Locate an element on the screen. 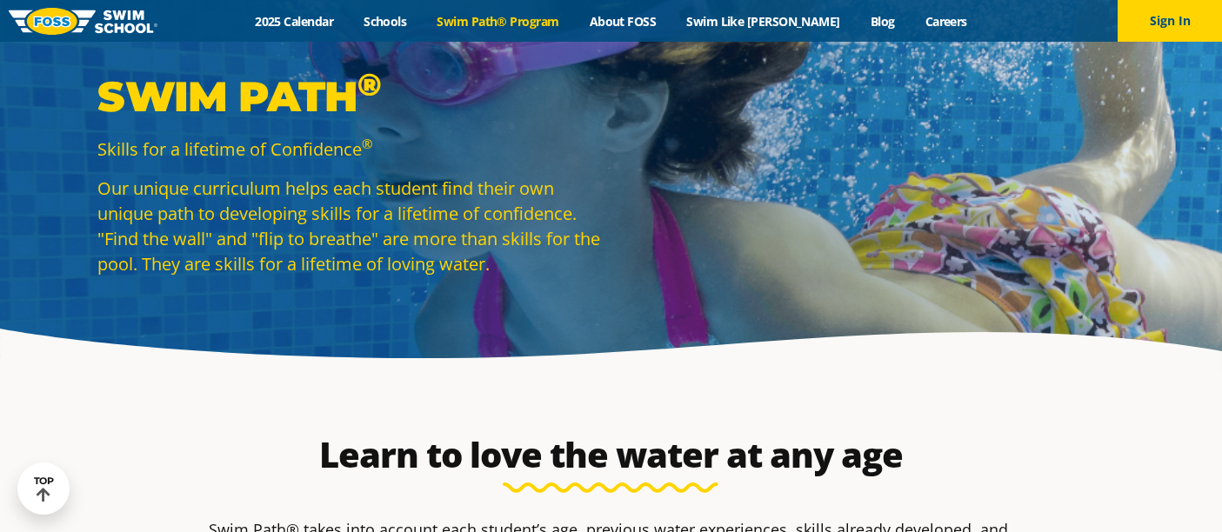  p: Skills for a lifetime of Confidence is located at coordinates (350, 149).